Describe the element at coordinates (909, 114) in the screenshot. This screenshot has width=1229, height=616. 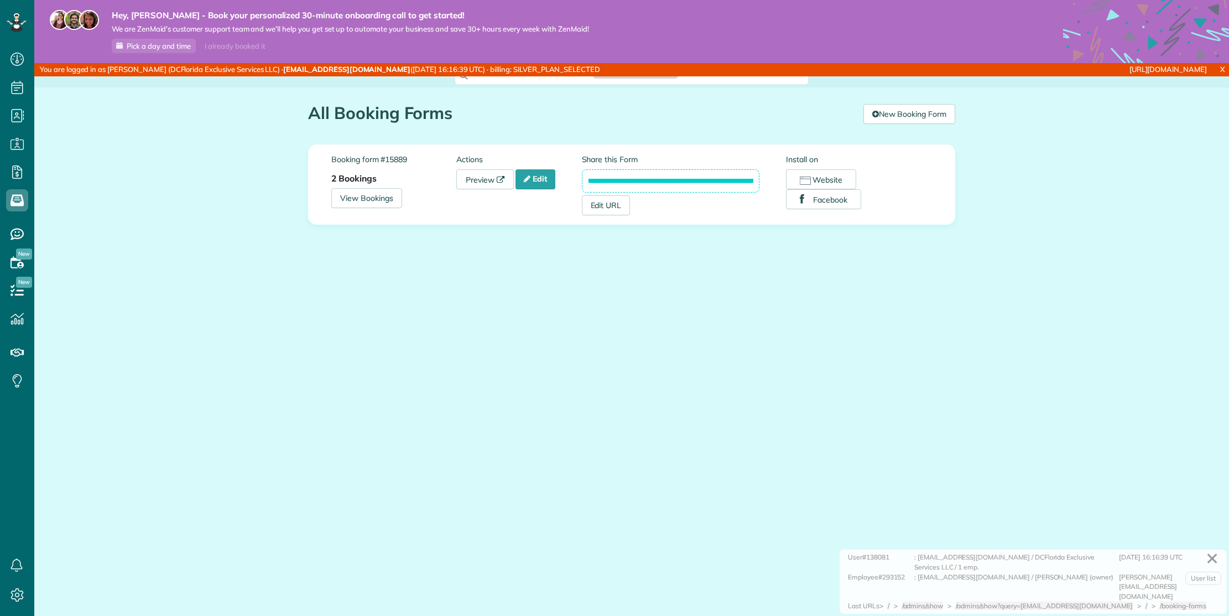
I see `a: New Booking Form` at that location.